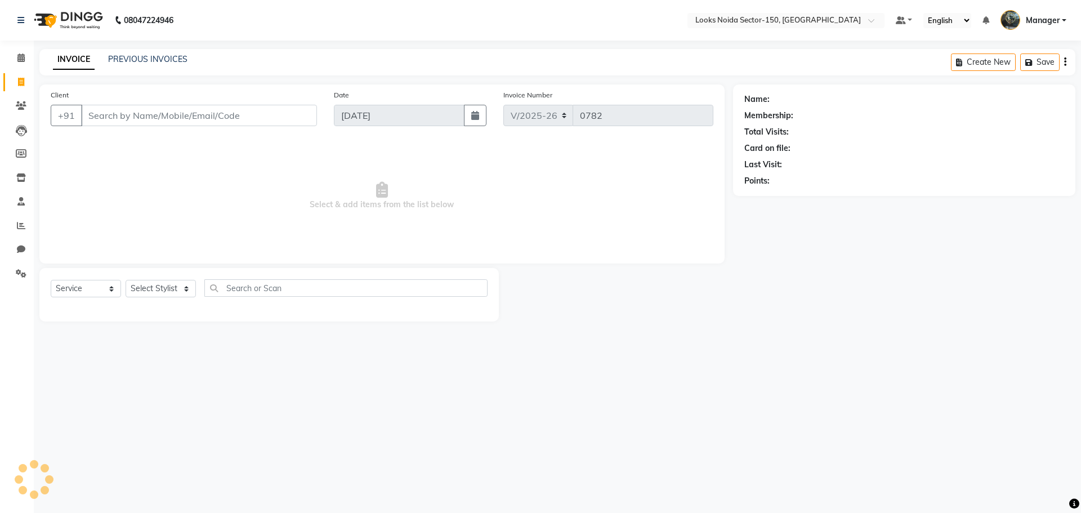  What do you see at coordinates (768, 148) in the screenshot?
I see `div: Card on file:` at bounding box center [768, 148].